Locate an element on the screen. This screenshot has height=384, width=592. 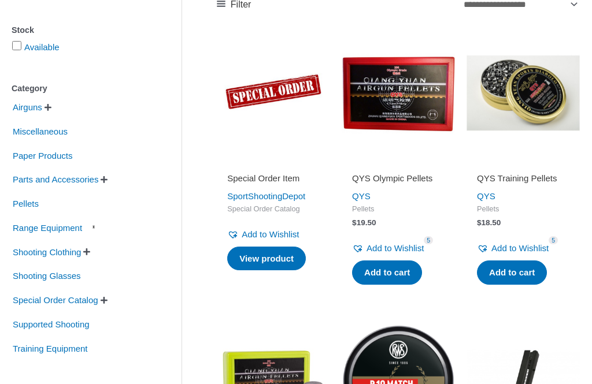
input: Available is located at coordinates (17, 46).